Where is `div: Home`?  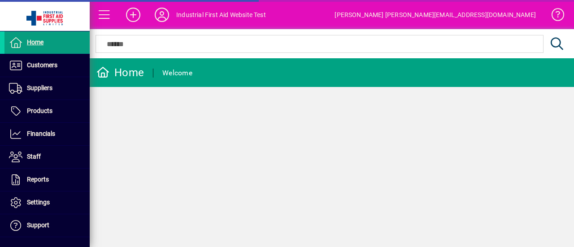 div: Home is located at coordinates (120, 73).